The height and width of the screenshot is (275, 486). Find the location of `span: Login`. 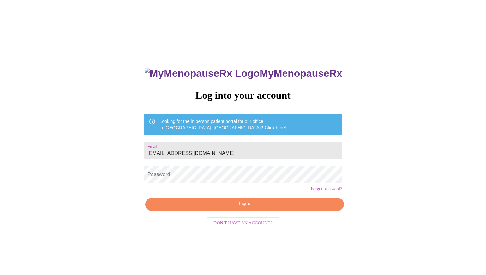

span: Login is located at coordinates (245, 204).